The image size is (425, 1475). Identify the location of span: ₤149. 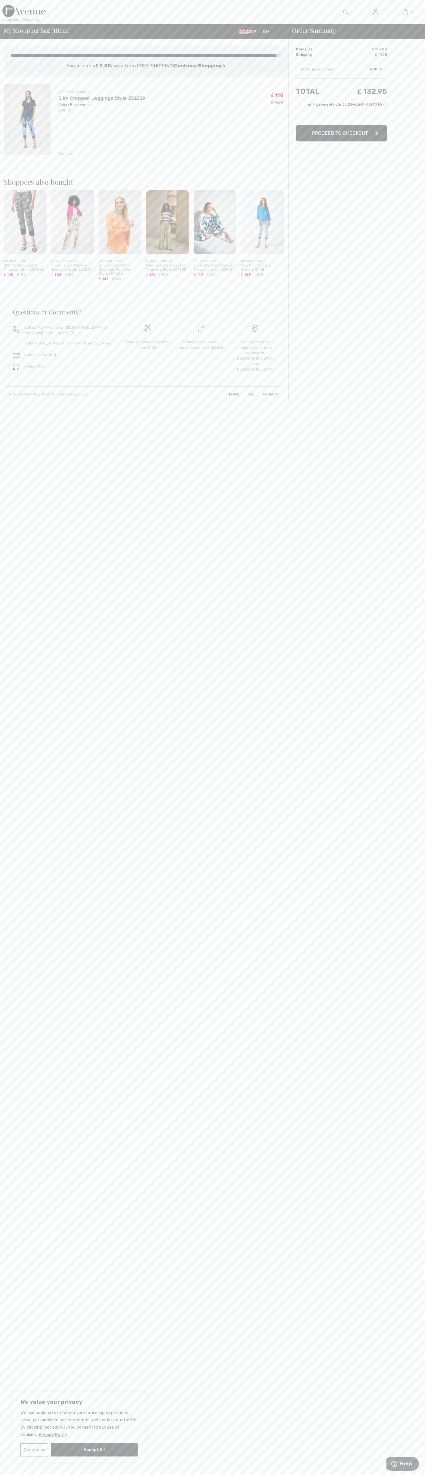
(69, 275).